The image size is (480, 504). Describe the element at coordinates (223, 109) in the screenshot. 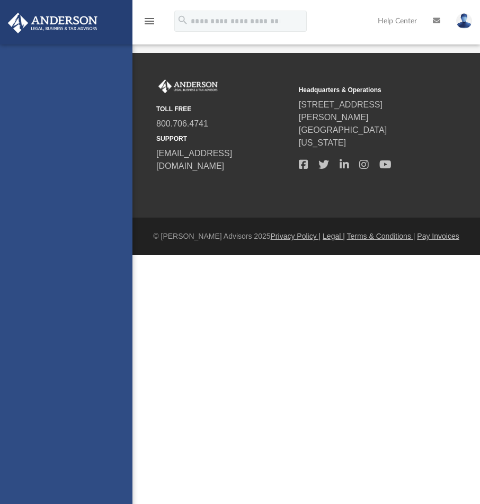

I see `small: TOLL FREE` at that location.